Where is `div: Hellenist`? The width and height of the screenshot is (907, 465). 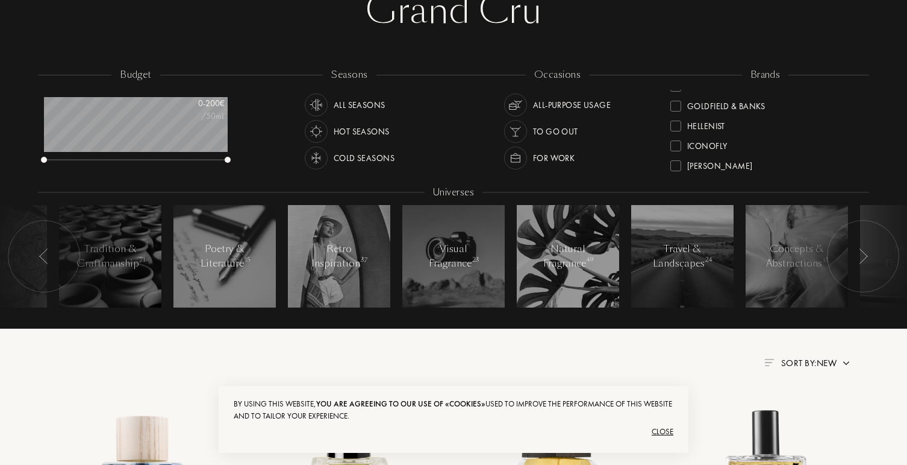
div: Hellenist is located at coordinates (706, 124).